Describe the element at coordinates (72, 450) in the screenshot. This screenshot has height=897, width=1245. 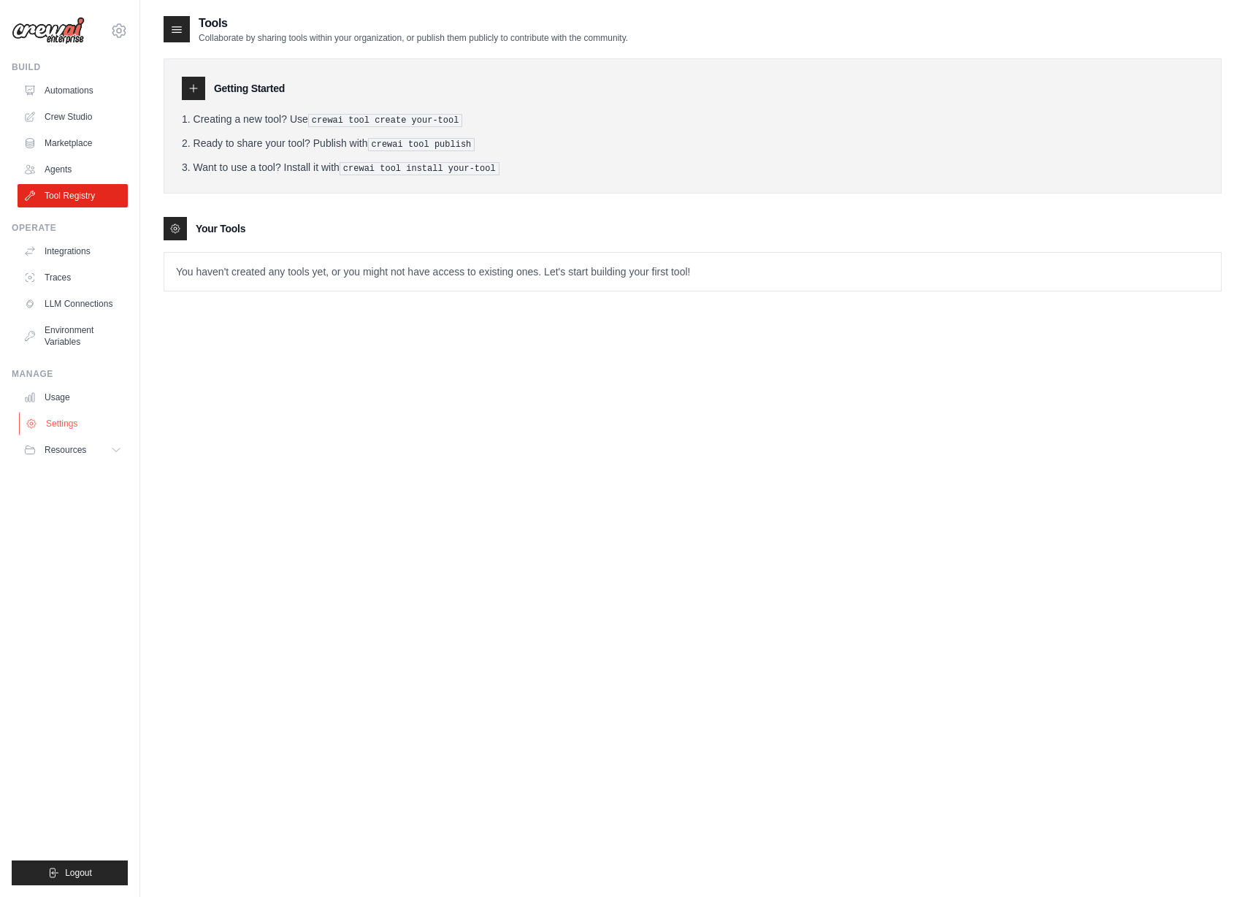
I see `button: Resources` at that location.